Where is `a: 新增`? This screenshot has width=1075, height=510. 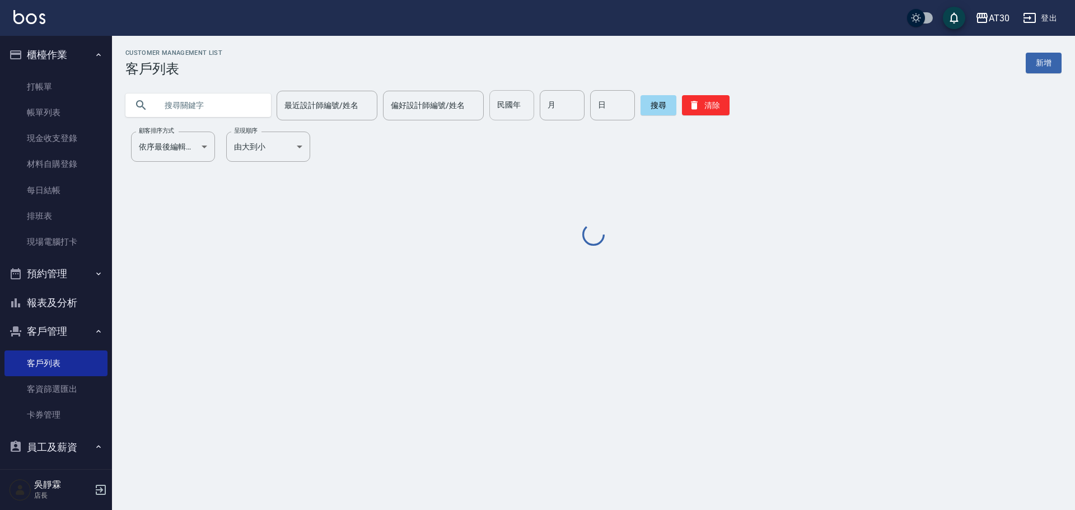 a: 新增 is located at coordinates (1044, 63).